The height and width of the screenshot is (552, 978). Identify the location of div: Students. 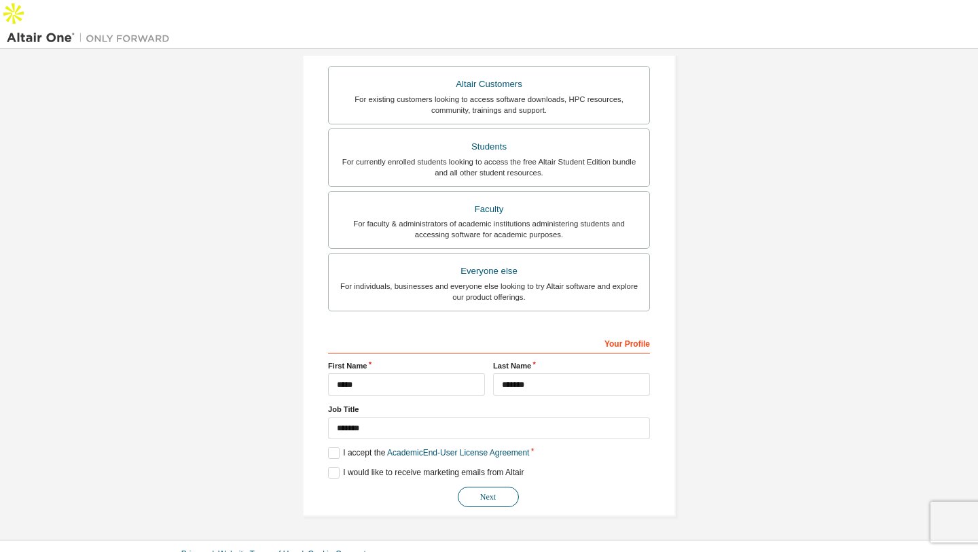
(489, 147).